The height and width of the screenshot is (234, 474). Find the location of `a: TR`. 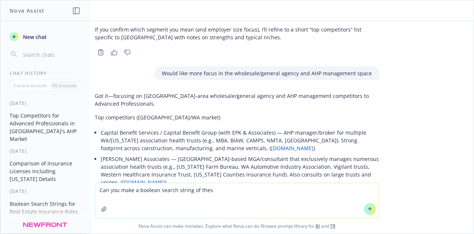

a: TR is located at coordinates (333, 226).